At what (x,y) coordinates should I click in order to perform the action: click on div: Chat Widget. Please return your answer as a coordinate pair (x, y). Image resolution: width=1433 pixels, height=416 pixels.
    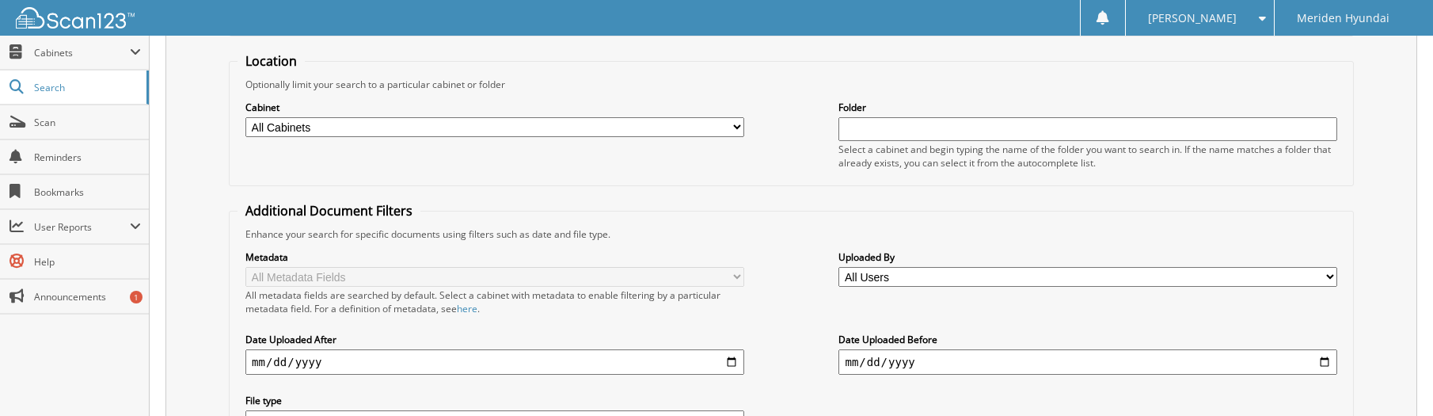
    Looking at the image, I should click on (1393, 378).